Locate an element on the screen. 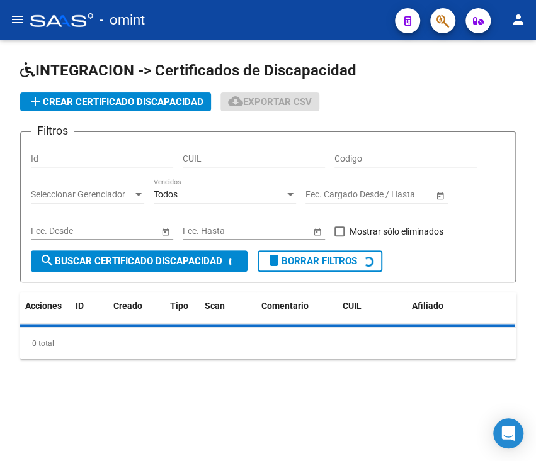 Image resolution: width=536 pixels, height=461 pixels. span: Seleccionar Gerenciador is located at coordinates (82, 195).